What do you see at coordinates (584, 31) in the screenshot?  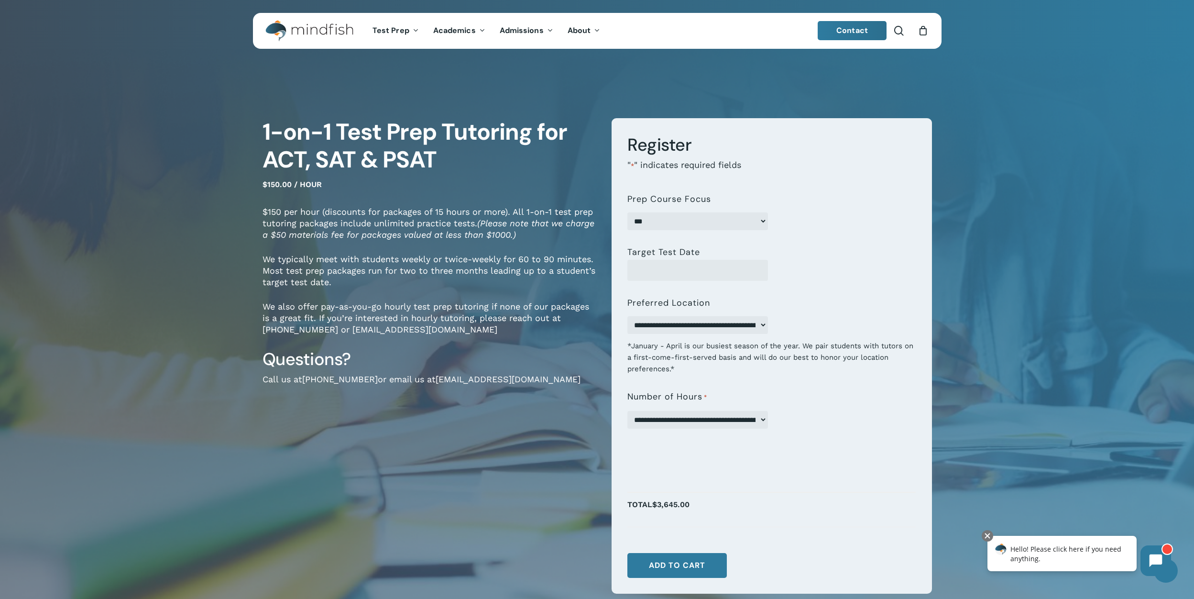 I see `a: About` at bounding box center [584, 31].